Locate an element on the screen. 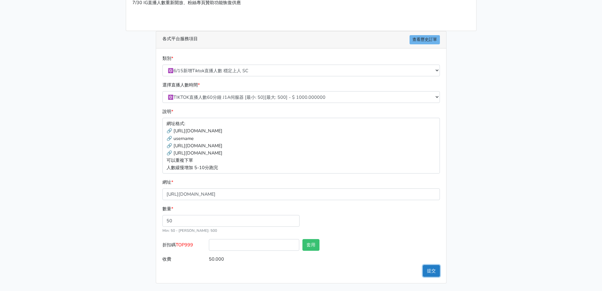  label: 類別 is located at coordinates (168, 58).